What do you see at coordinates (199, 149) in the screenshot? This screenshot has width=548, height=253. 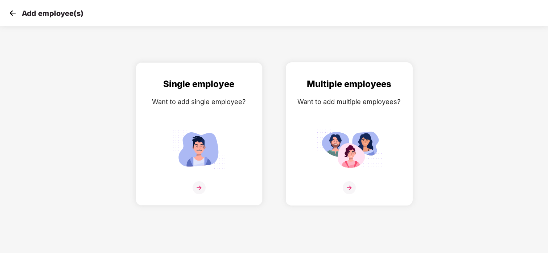 I see `img: svg+xml;base64,PHN2ZyB4bWxucz0iaHR0cDovL3d3dy53My5vcmcvMjAwMC9zdmciIGlkPSJTaW5nbGVfZW1wbG95ZWUiIH...` at bounding box center [199, 149].